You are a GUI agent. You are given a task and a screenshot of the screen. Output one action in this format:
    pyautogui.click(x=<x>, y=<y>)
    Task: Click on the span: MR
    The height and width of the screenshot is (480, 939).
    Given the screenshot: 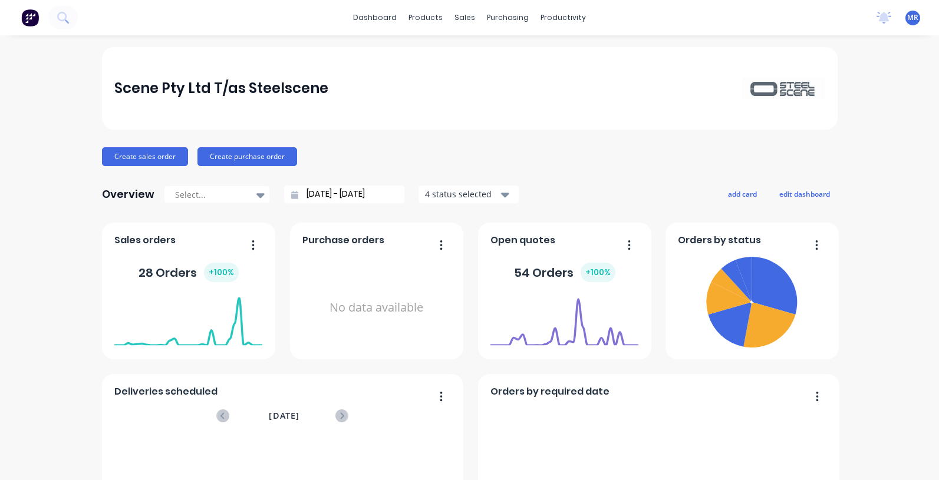 What is the action you would take?
    pyautogui.click(x=912, y=18)
    